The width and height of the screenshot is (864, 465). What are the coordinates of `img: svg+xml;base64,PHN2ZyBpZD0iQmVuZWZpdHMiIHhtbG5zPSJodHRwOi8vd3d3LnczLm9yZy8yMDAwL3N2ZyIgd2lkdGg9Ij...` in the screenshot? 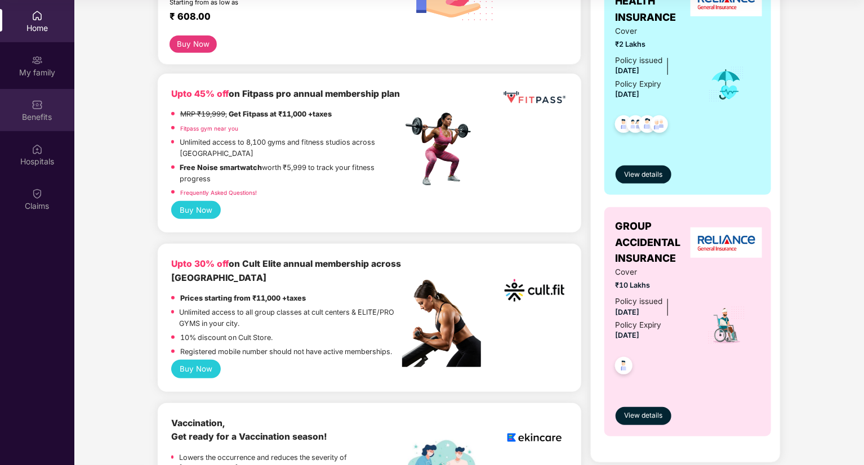 It's located at (37, 105).